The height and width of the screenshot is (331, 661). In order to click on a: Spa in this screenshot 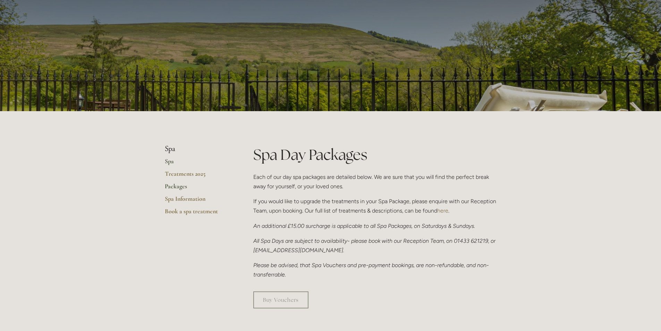, I will do `click(198, 163)`.